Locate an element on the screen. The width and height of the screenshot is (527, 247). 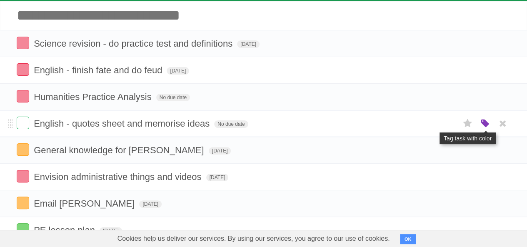
span: PE lesson plan is located at coordinates (65, 230).